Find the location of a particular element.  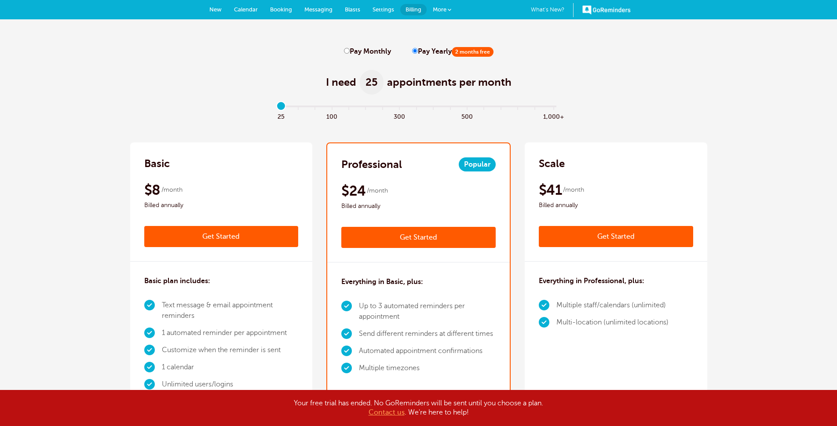

label: Pay Yearly is located at coordinates (453, 51).